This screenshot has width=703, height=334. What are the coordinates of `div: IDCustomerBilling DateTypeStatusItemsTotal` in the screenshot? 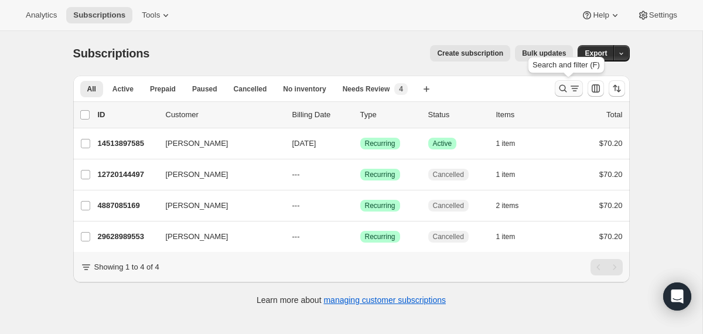 It's located at (360, 115).